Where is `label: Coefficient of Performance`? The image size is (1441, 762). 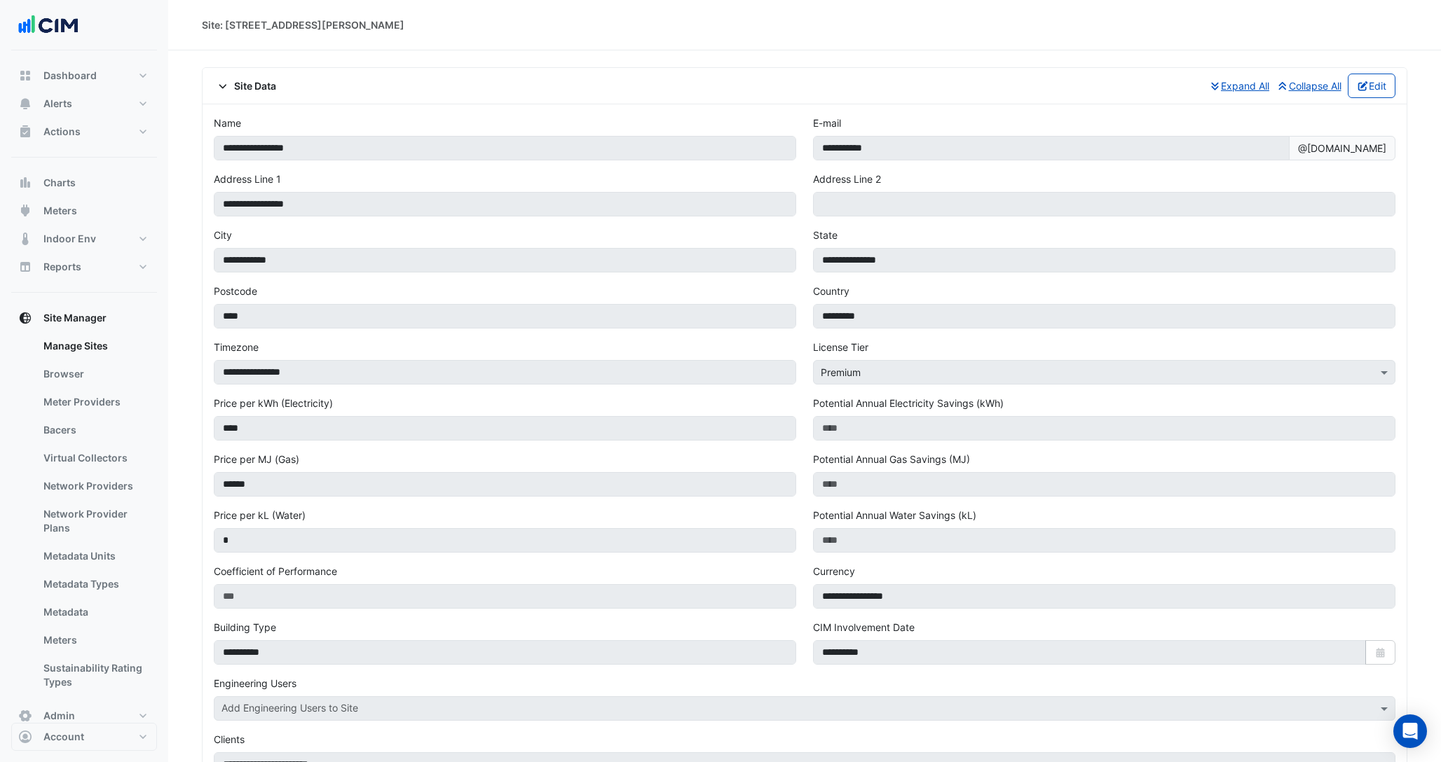 label: Coefficient of Performance is located at coordinates (275, 571).